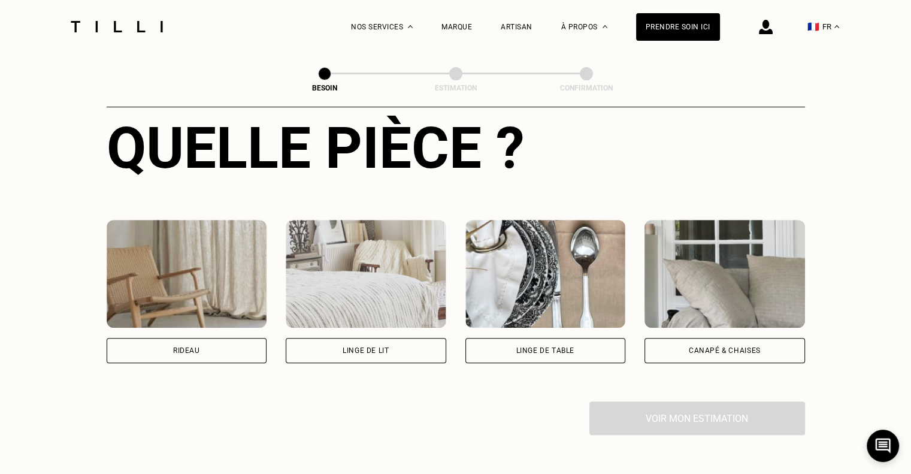 The image size is (911, 474). Describe the element at coordinates (765, 27) in the screenshot. I see `img: icône connexion` at that location.